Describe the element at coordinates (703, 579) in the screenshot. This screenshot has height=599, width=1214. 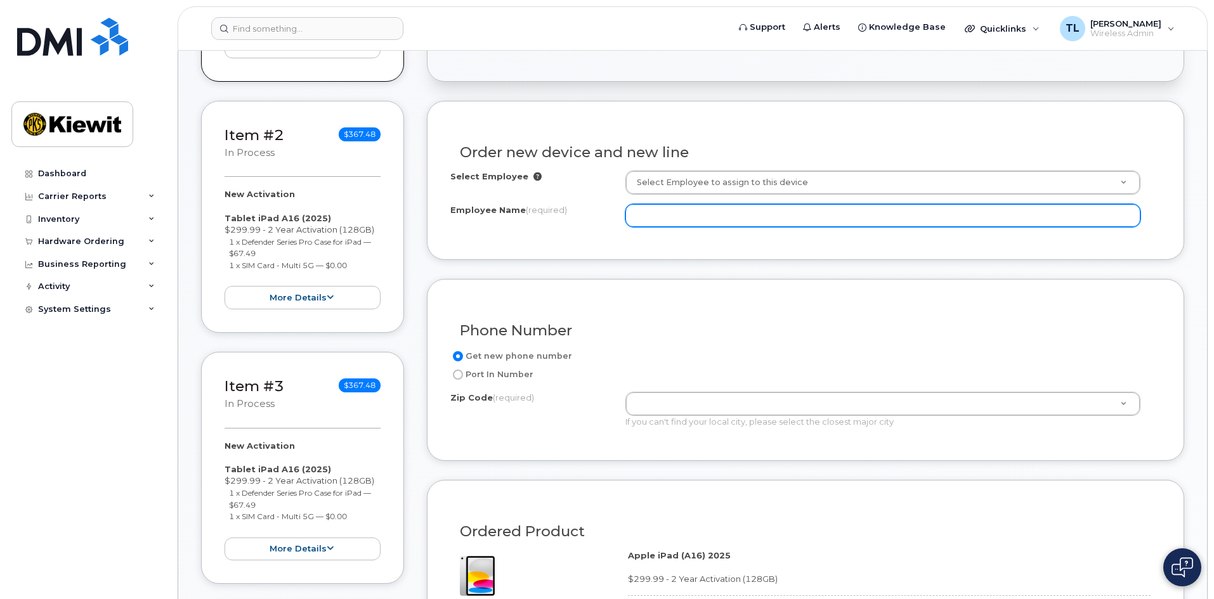
I see `span: $299.99 - 2 Year Activation (128GB)` at that location.